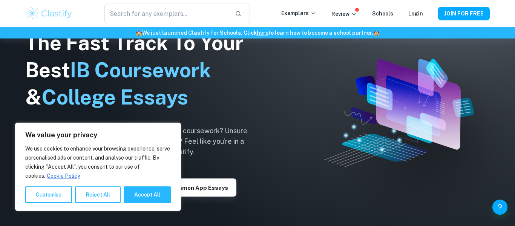  I want to click on a: Clastify logo, so click(49, 14).